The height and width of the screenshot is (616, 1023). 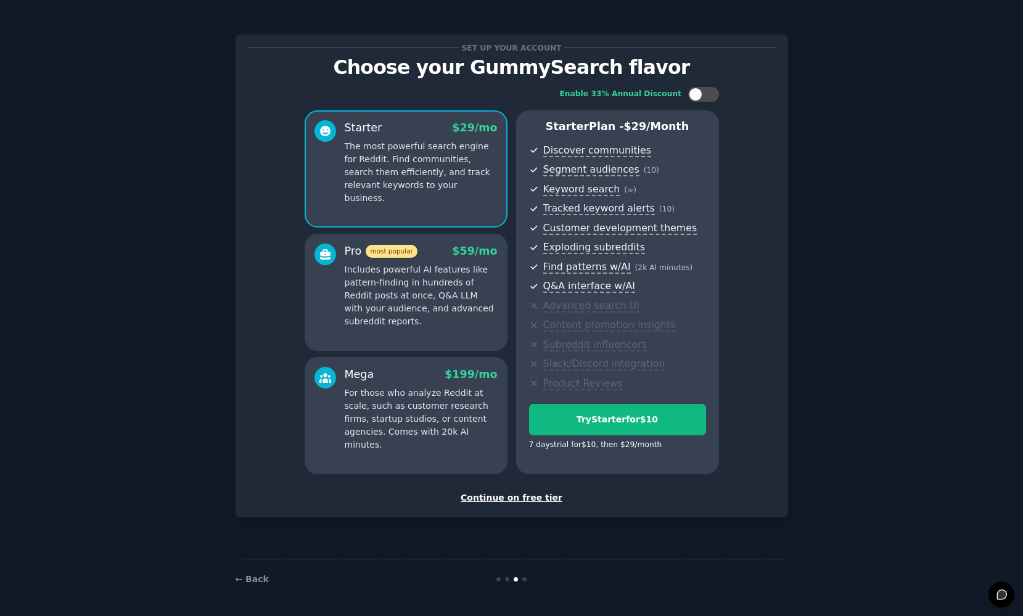 I want to click on p: Starter Plan -, so click(x=617, y=126).